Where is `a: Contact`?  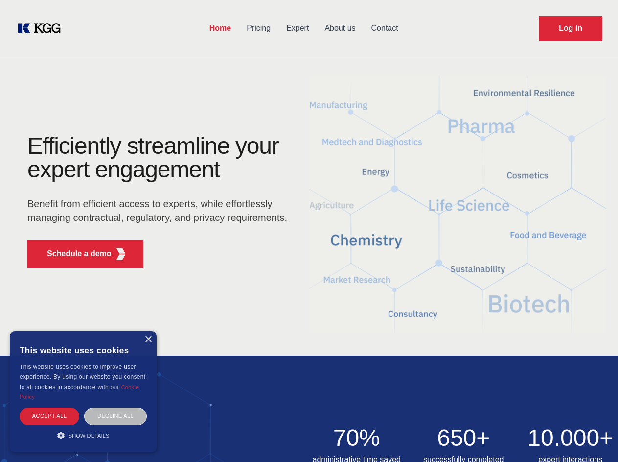 a: Contact is located at coordinates (385, 28).